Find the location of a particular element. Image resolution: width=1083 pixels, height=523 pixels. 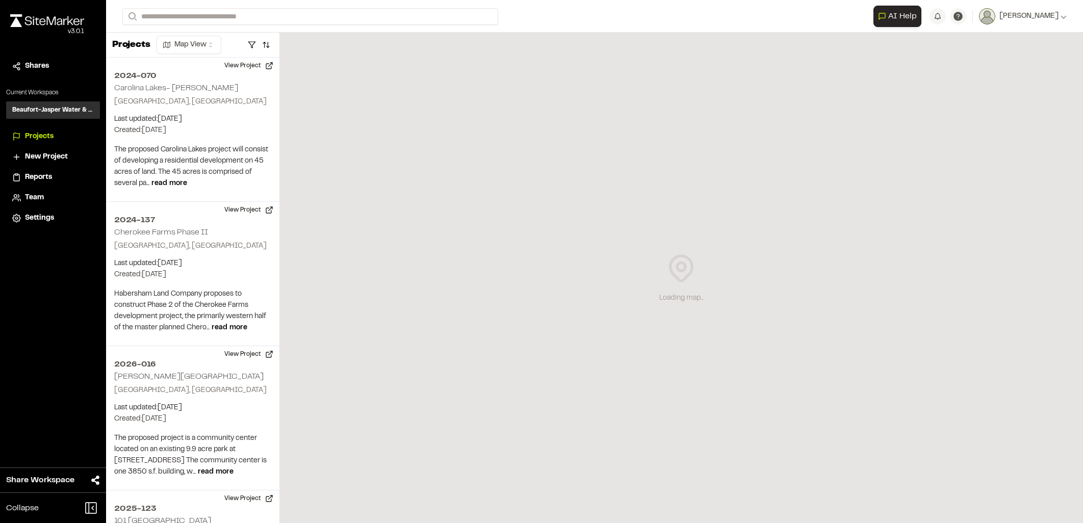

h2: Cherokee Farms Phase II is located at coordinates (161, 232).